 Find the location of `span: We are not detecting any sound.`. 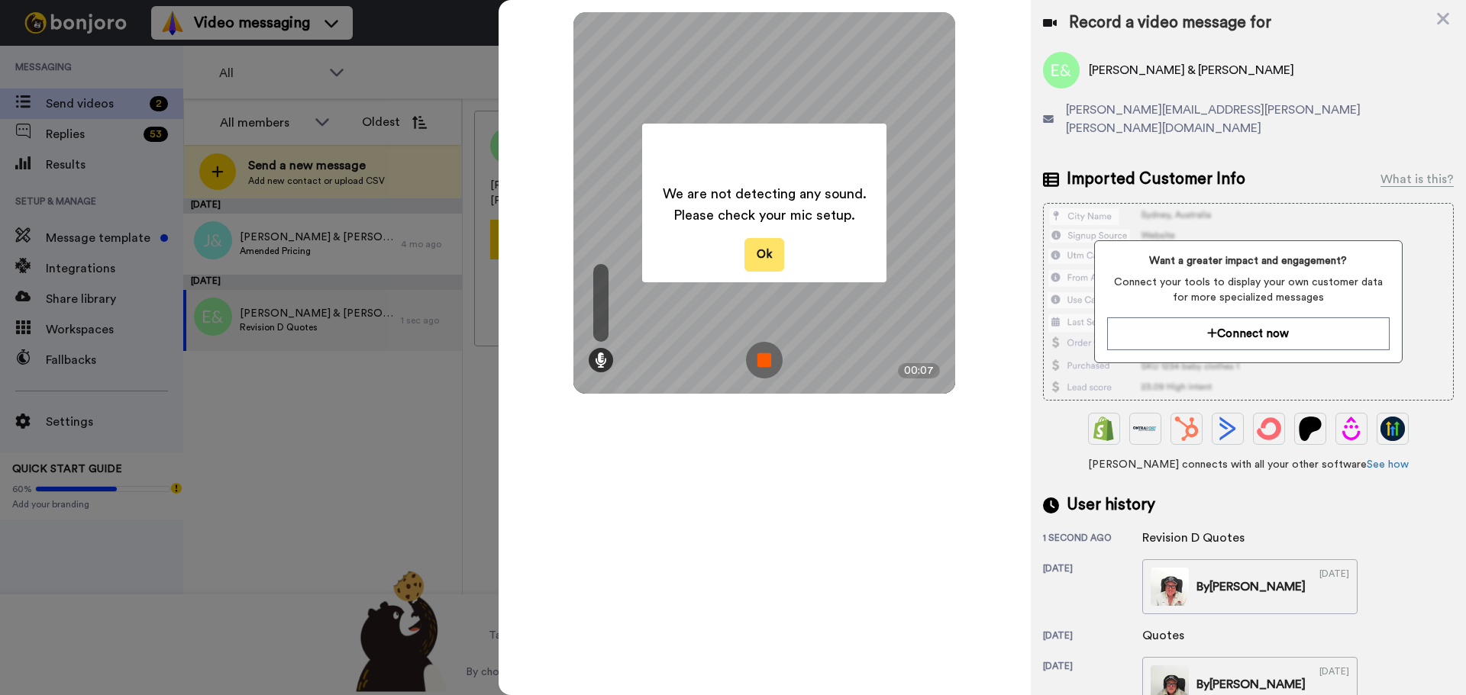

span: We are not detecting any sound. is located at coordinates (764, 194).